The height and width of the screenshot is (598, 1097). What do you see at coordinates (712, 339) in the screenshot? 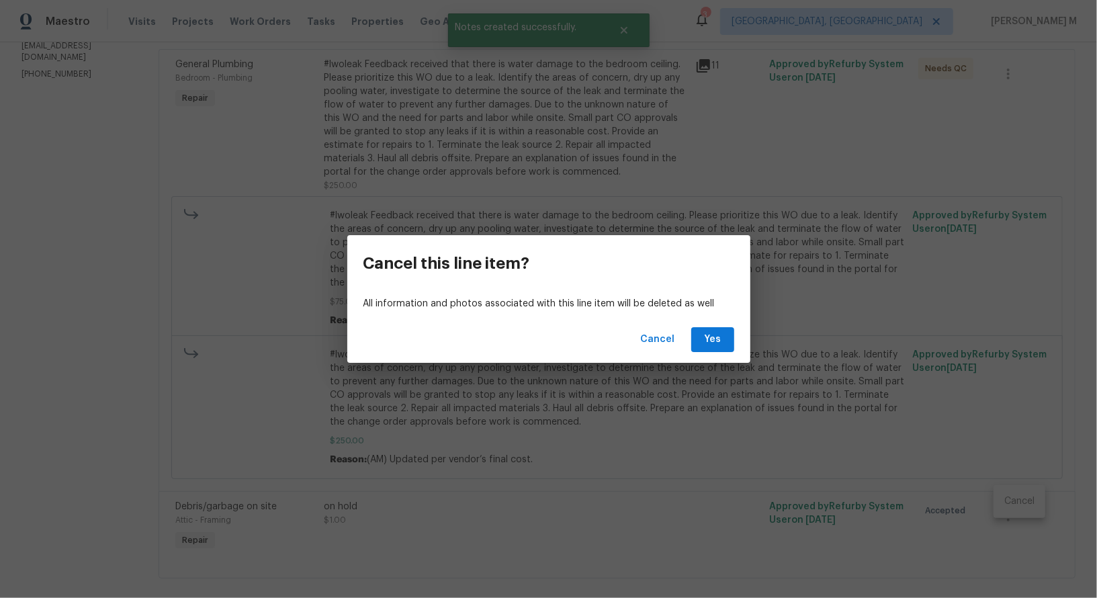
I see `button: Yes` at bounding box center [712, 339].